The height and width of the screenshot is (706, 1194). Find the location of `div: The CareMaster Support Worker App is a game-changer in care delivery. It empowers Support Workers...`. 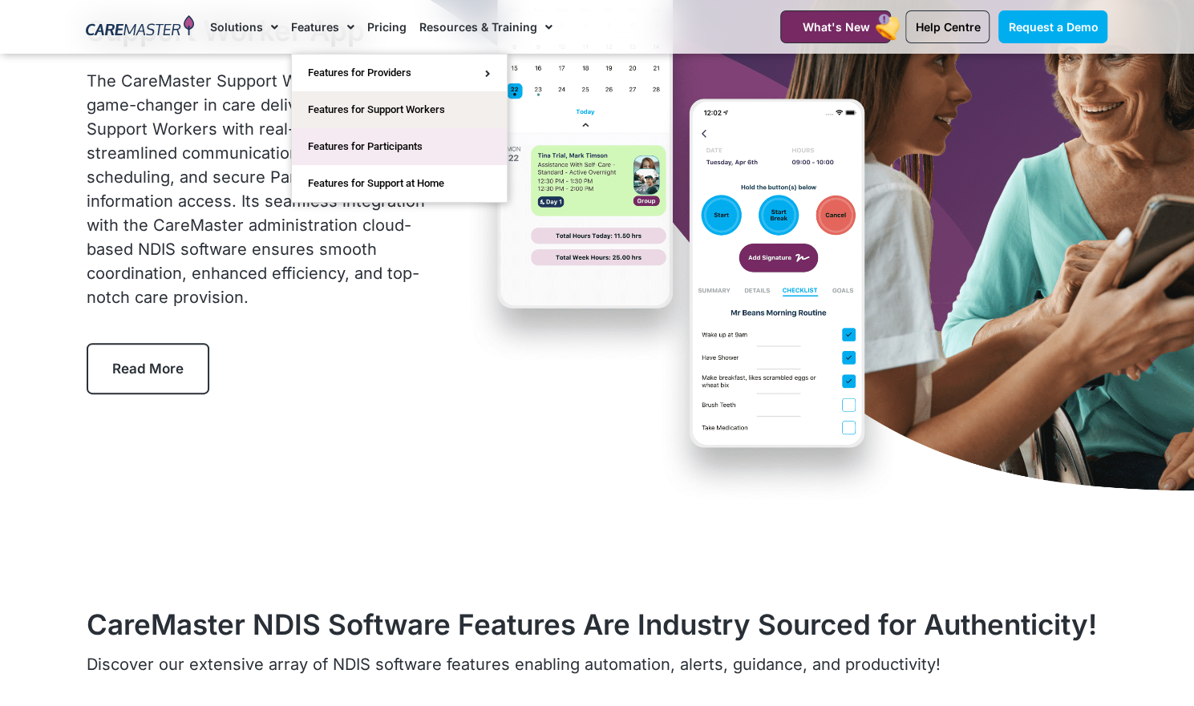

div: The CareMaster Support Worker App is a game-changer in care delivery. It empowers Support Workers... is located at coordinates (260, 189).